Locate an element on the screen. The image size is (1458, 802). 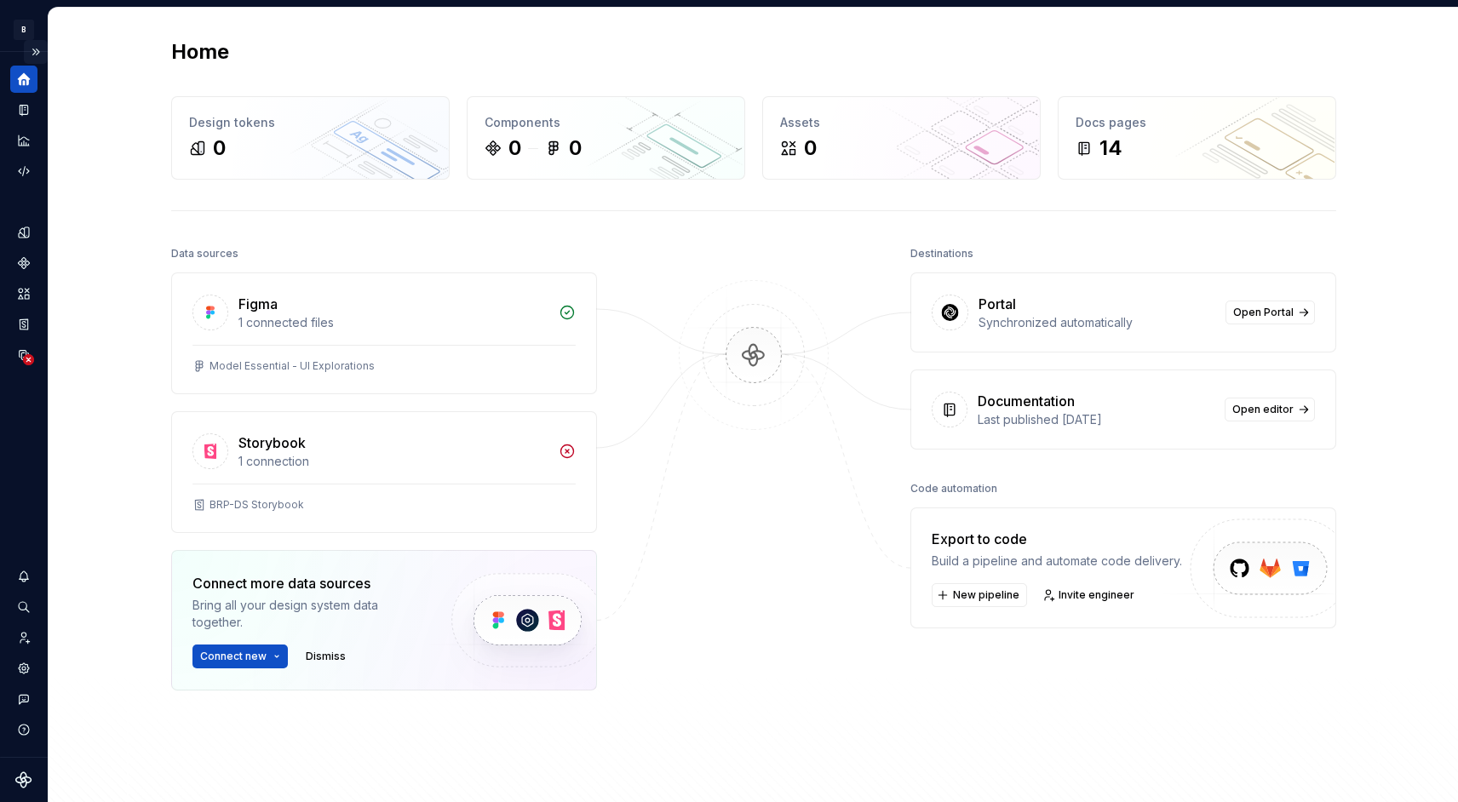
a: Invite team is located at coordinates (24, 638).